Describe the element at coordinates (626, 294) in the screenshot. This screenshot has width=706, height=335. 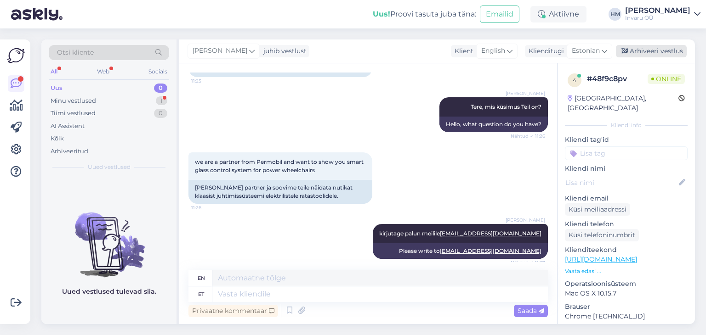
I see `p: Mac OS X 10.15.7` at that location.